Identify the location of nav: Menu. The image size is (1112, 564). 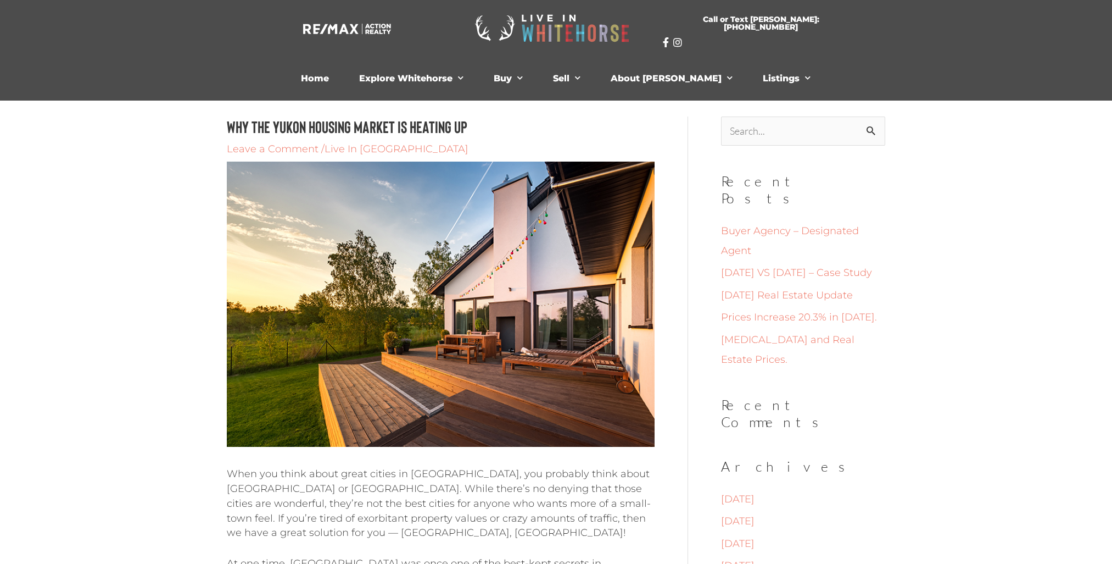
(556, 79).